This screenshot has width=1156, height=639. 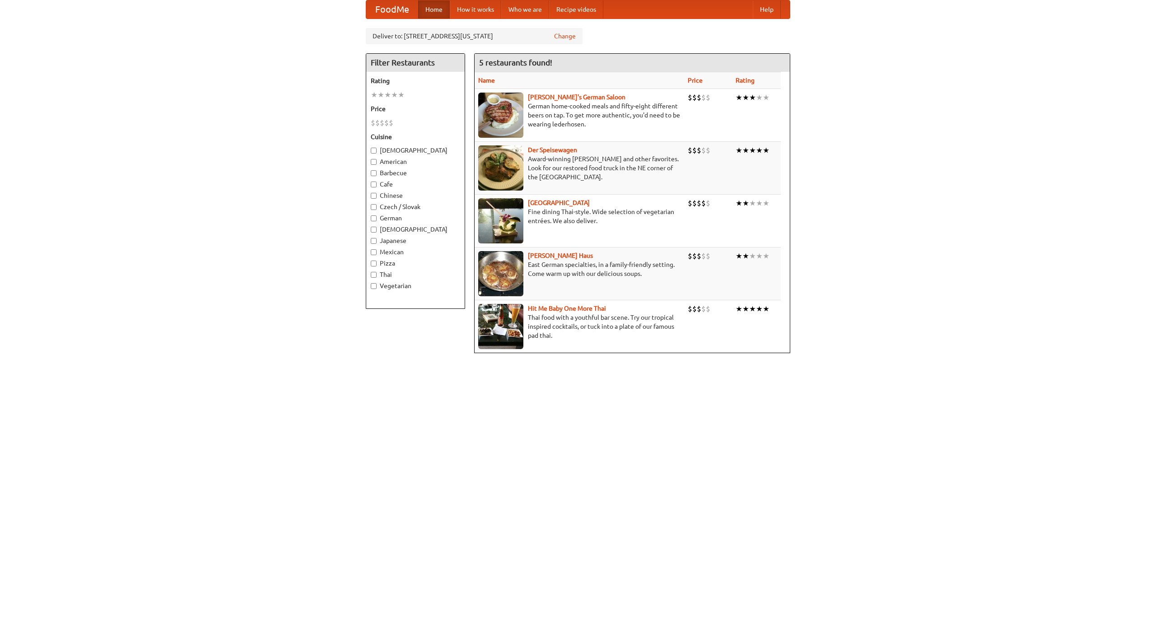 I want to click on h5: Cuisine, so click(x=415, y=137).